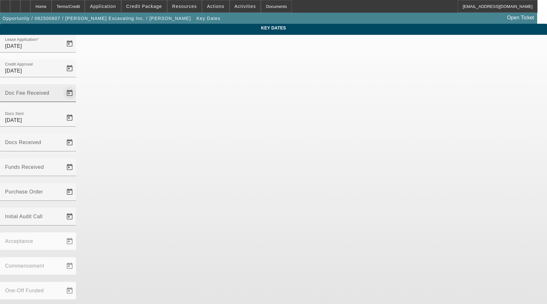 The width and height of the screenshot is (547, 304). What do you see at coordinates (209, 18) in the screenshot?
I see `button: Key Dates` at bounding box center [209, 18].